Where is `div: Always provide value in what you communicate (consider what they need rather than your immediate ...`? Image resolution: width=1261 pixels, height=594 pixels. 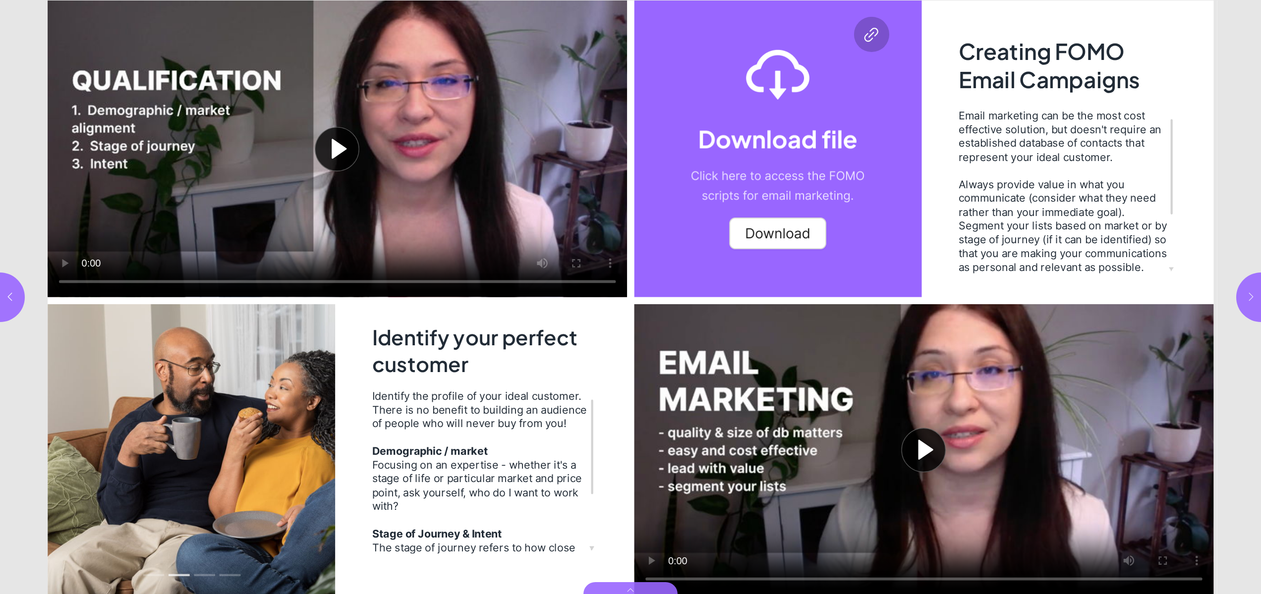
div: Always provide value in what you communicate (consider what they need rather than your immediate ... is located at coordinates (1063, 226).